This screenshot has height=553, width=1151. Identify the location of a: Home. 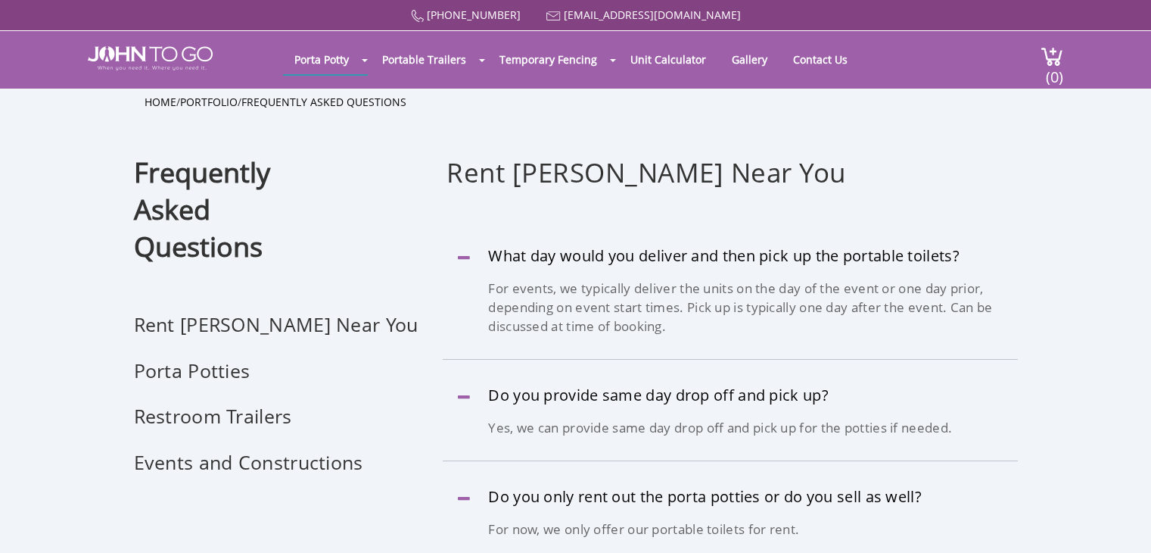
(160, 101).